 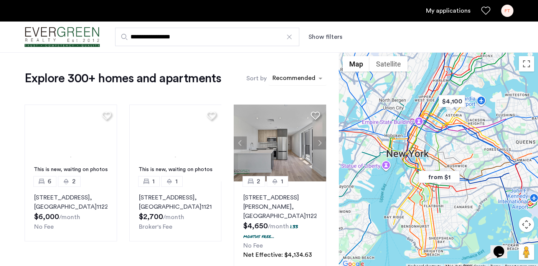 I want to click on button: Drag Pegman onto the map to open Street View, so click(x=527, y=252).